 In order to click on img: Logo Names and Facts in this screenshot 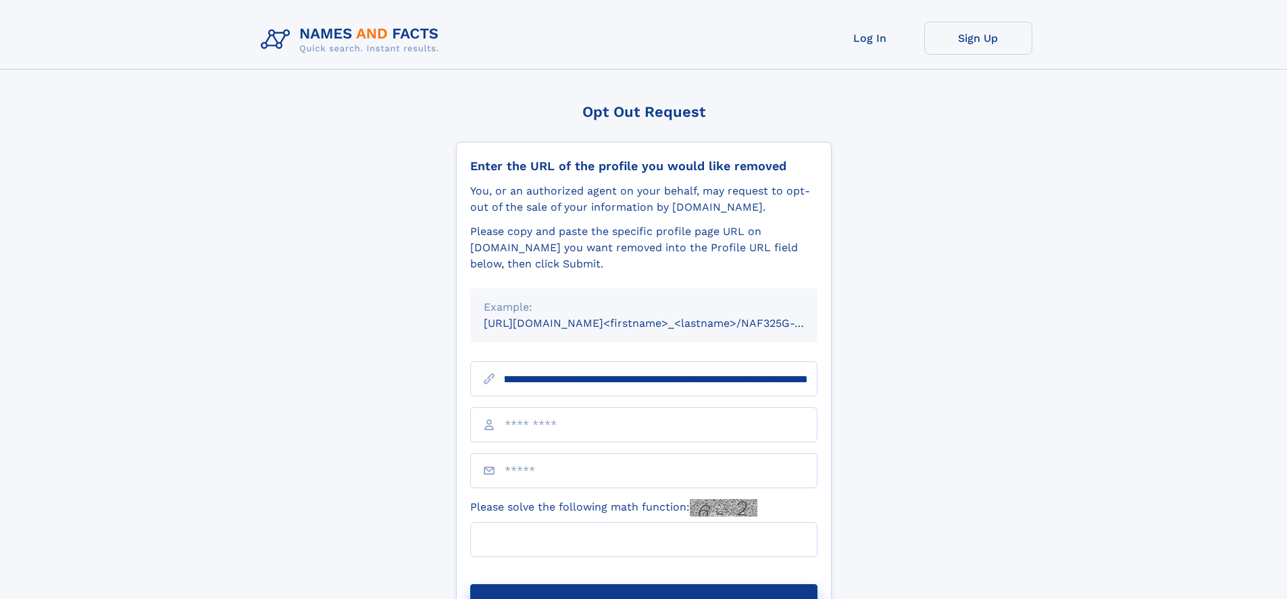, I will do `click(353, 40)`.